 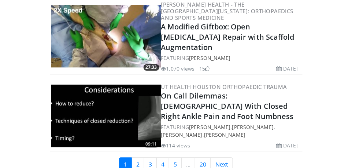 What do you see at coordinates (151, 144) in the screenshot?
I see `span: 09:11` at bounding box center [151, 144].